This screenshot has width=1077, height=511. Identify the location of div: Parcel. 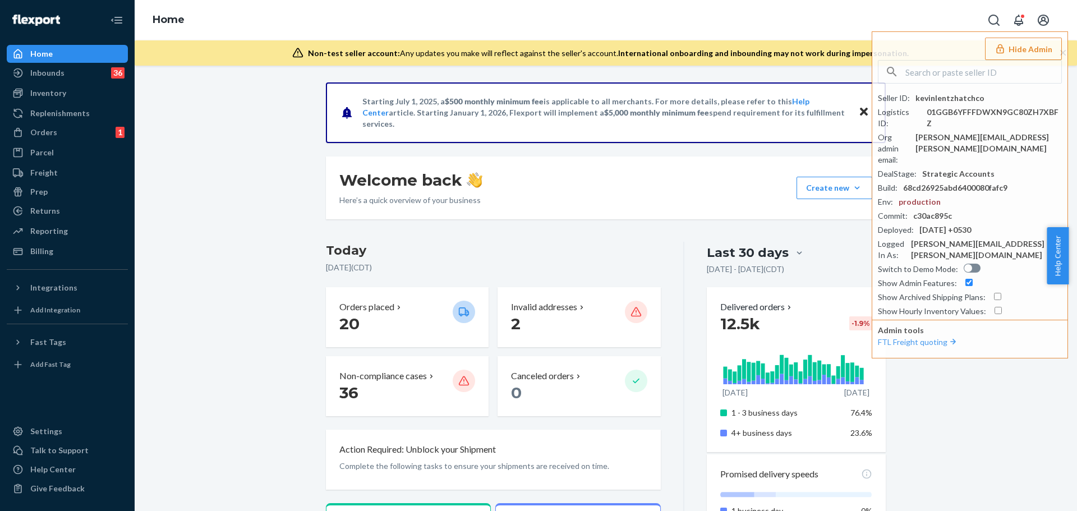
(42, 153).